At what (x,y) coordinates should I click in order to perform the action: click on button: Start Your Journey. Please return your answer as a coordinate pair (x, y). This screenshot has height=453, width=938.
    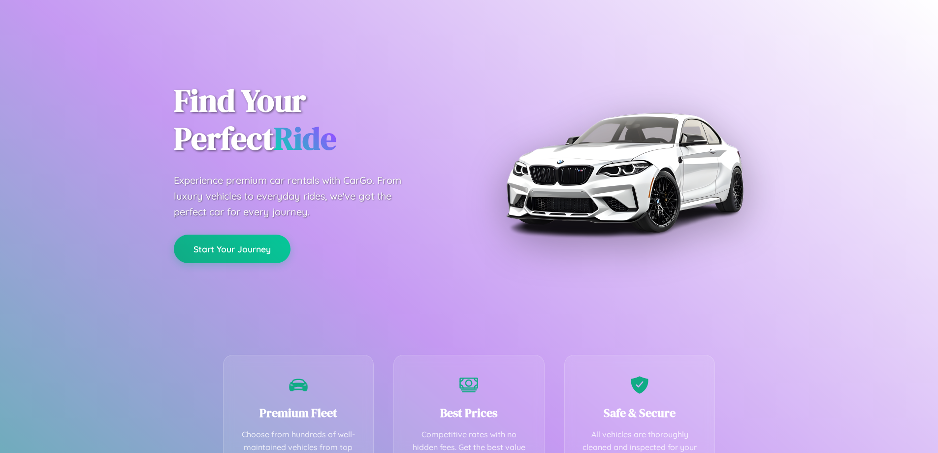
    Looking at the image, I should click on (232, 249).